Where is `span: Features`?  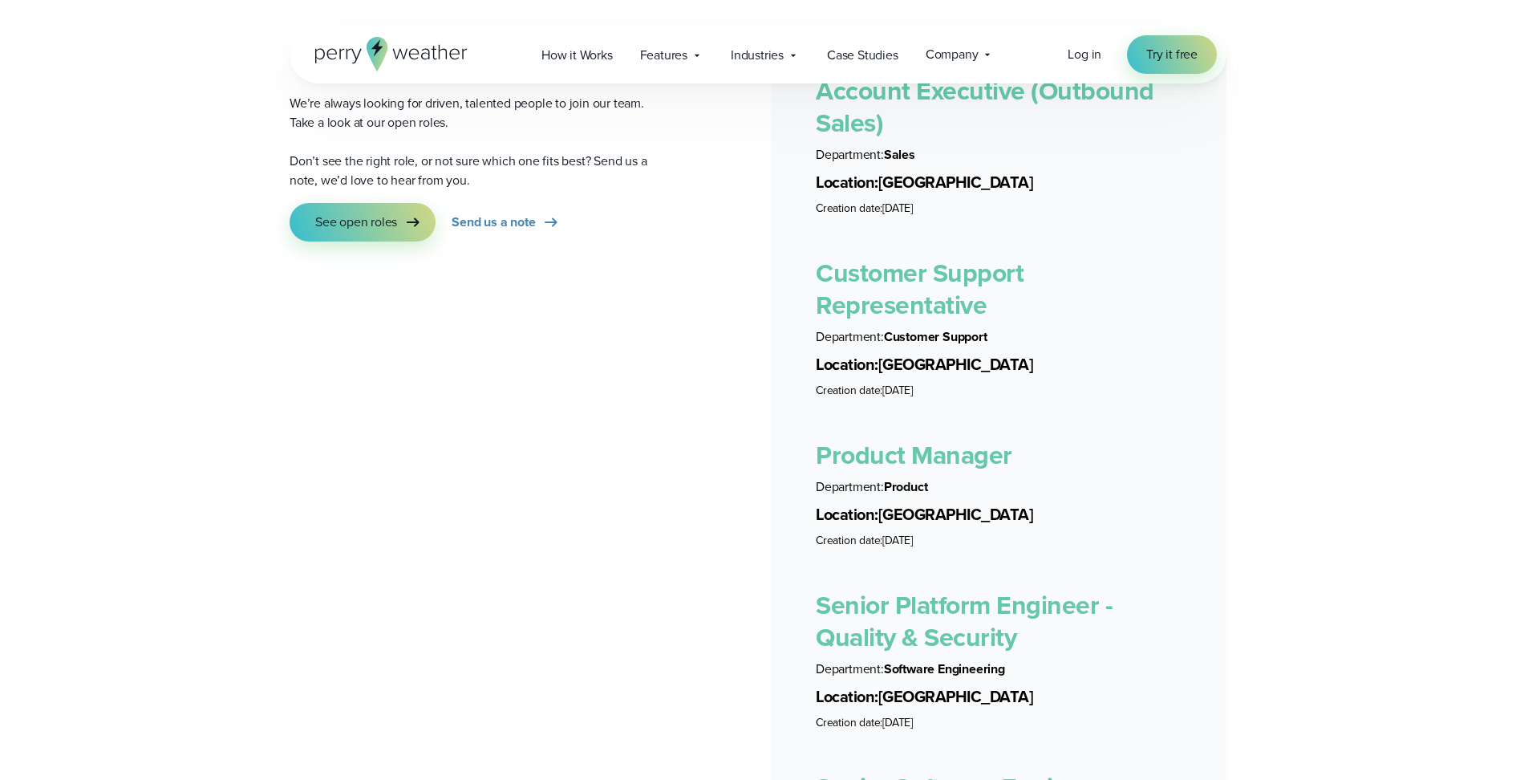 span: Features is located at coordinates (664, 55).